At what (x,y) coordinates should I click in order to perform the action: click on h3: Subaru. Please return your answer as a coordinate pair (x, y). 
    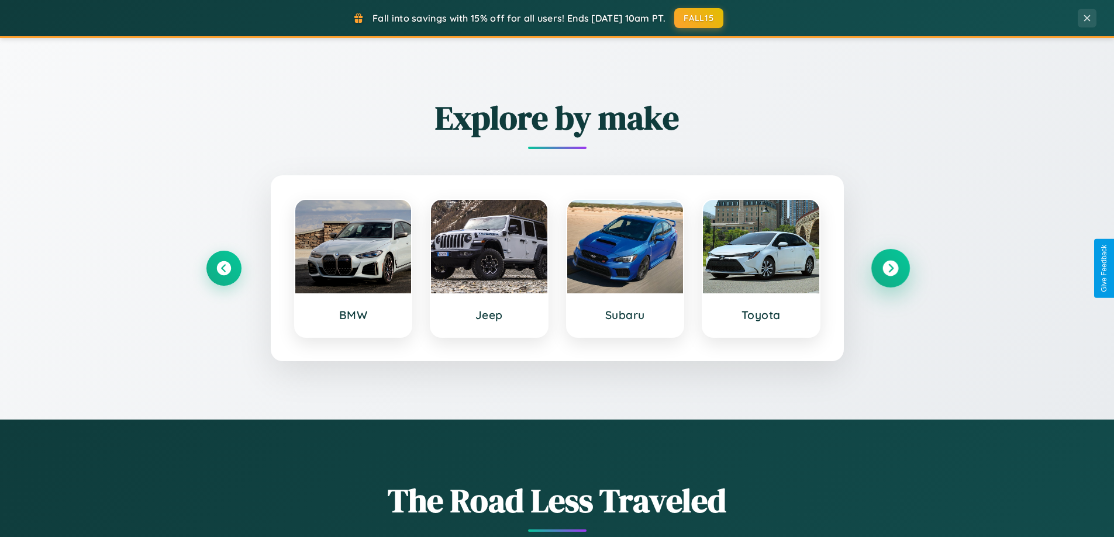
    Looking at the image, I should click on (625, 315).